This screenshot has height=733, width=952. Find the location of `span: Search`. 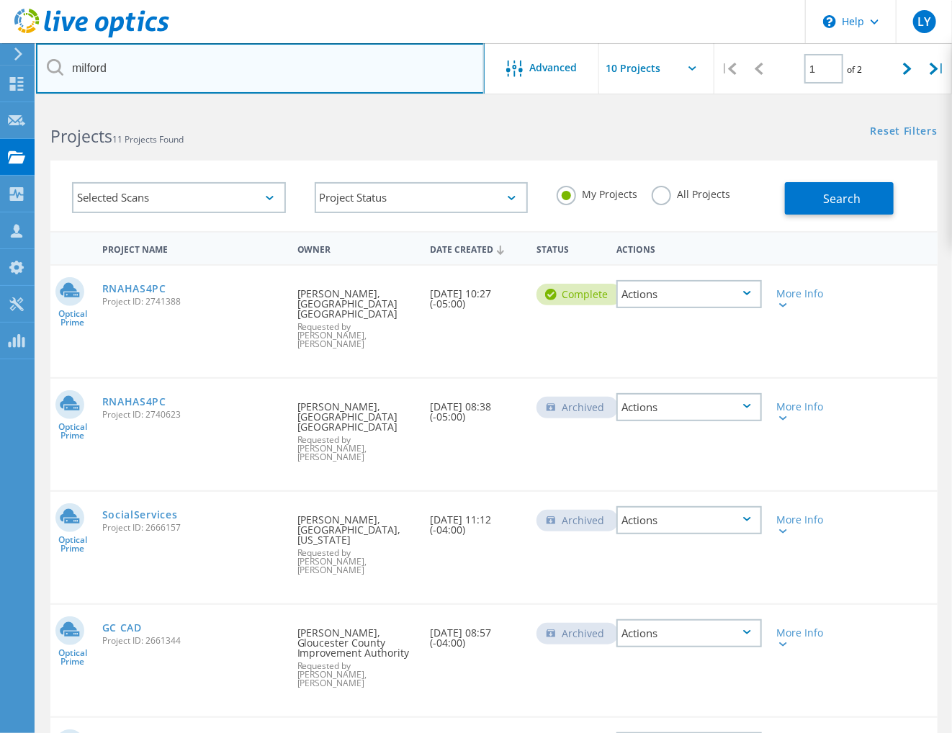

span: Search is located at coordinates (842, 199).